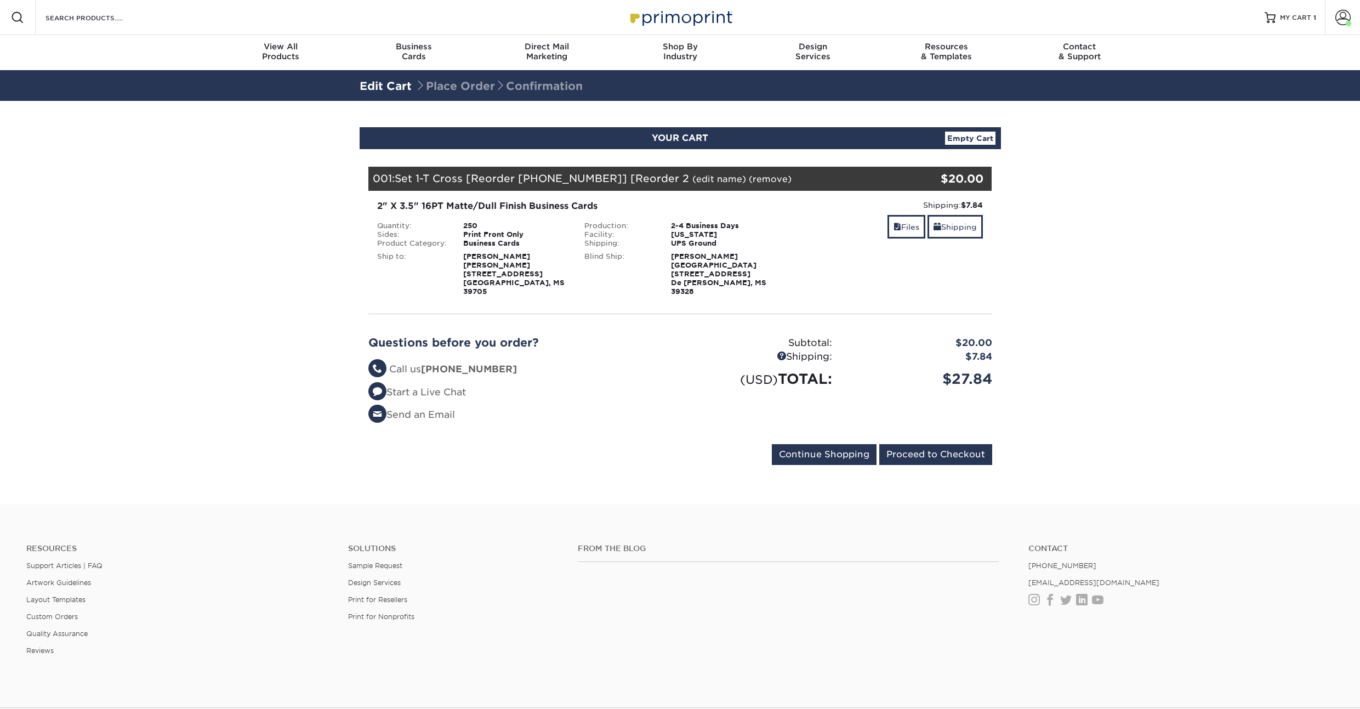 The width and height of the screenshot is (1360, 709). What do you see at coordinates (385, 86) in the screenshot?
I see `a: Edit Cart` at bounding box center [385, 86].